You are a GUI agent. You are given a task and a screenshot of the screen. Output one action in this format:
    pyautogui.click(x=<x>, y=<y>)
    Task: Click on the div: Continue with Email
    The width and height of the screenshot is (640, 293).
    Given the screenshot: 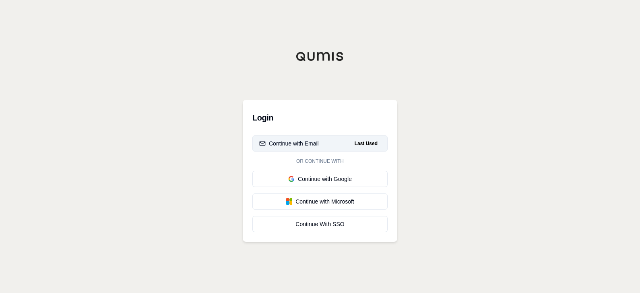 What is the action you would take?
    pyautogui.click(x=289, y=143)
    